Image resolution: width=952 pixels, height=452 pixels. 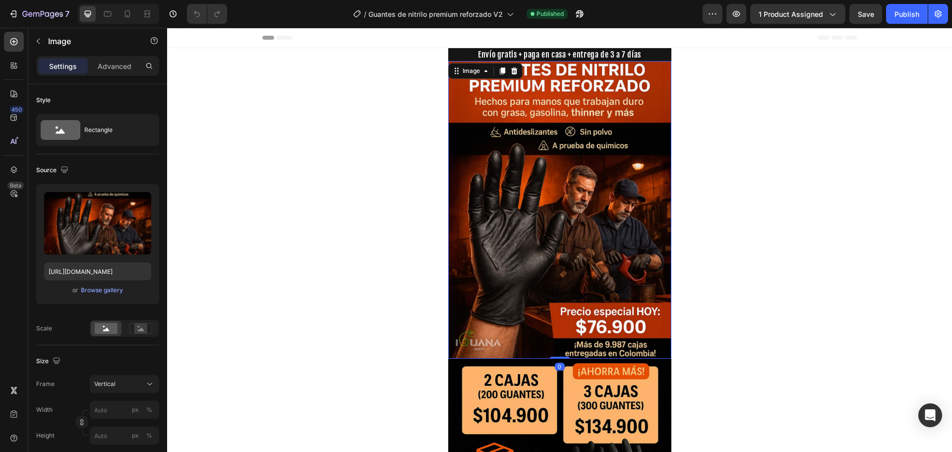 I want to click on div: Scale, so click(x=44, y=328).